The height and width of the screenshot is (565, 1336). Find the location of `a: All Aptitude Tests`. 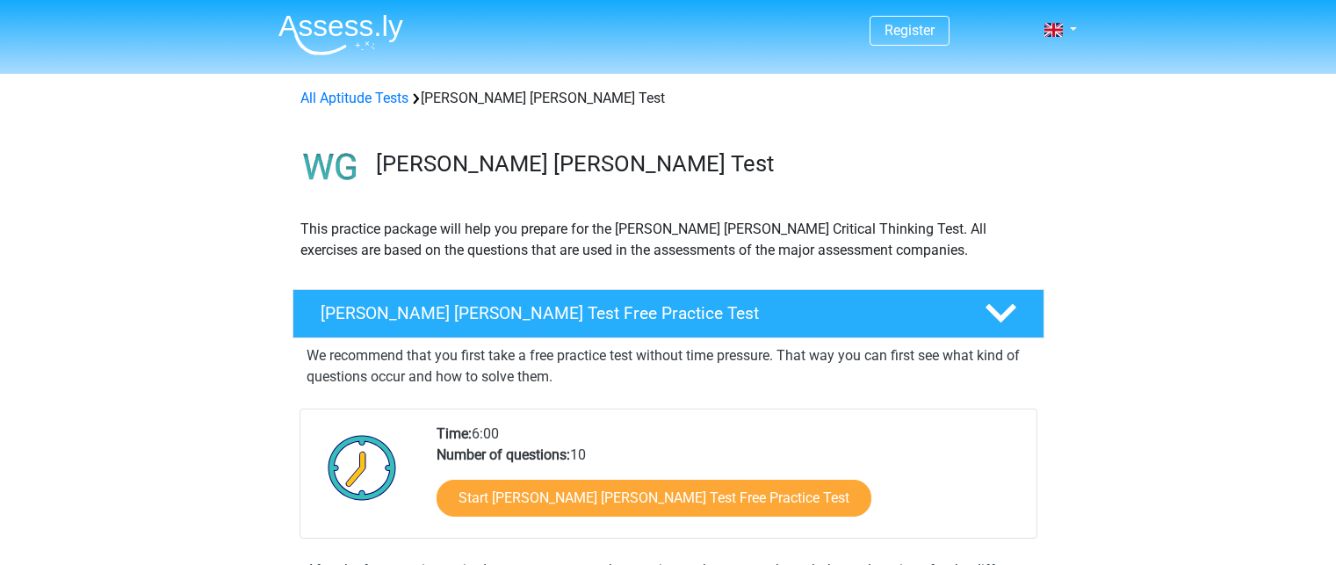

a: All Aptitude Tests is located at coordinates (354, 98).